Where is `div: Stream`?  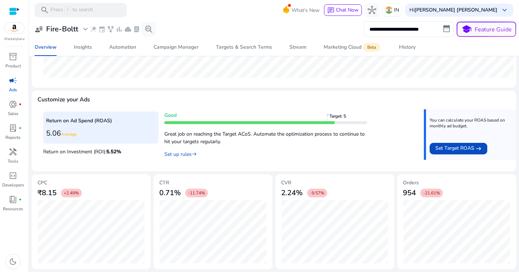 div: Stream is located at coordinates (298, 47).